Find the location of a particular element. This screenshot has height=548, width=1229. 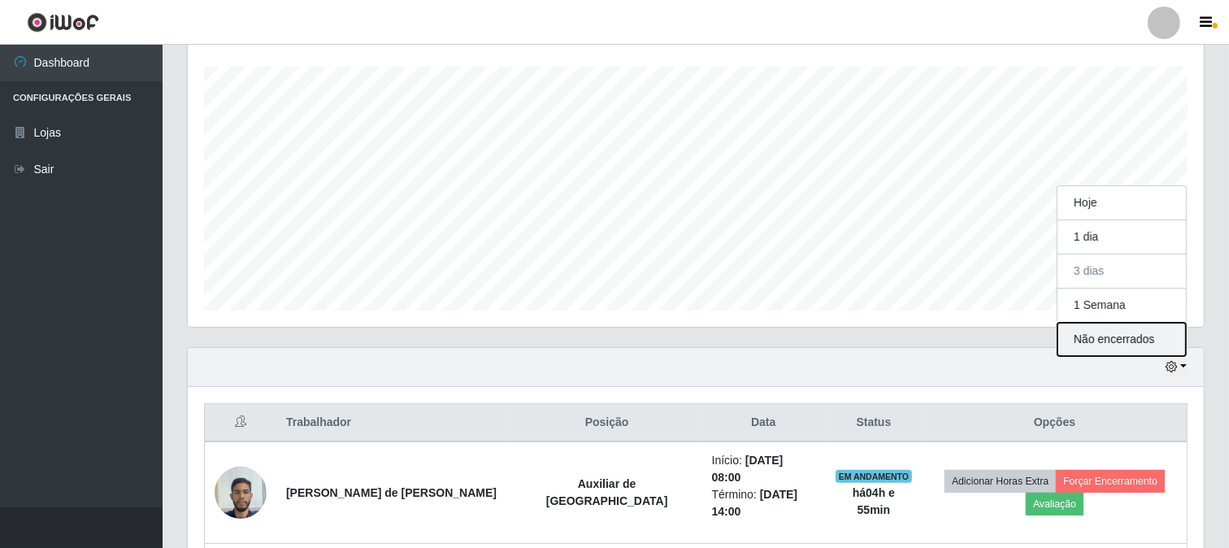

th: Data is located at coordinates (763, 423).